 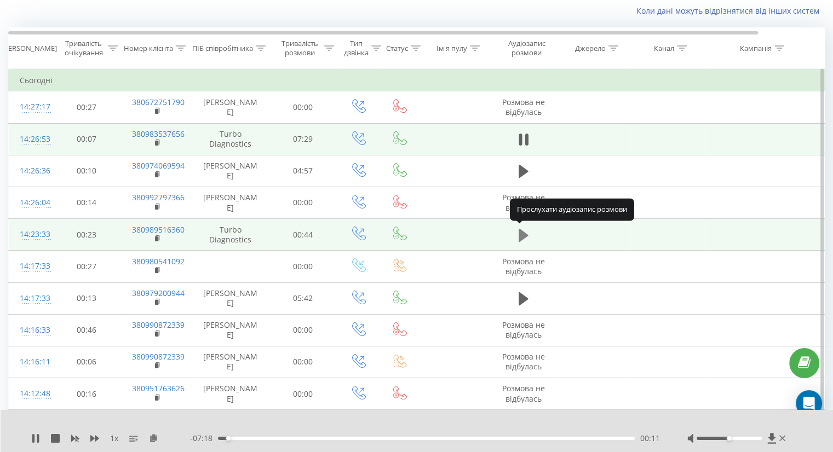 I want to click on div: 14:26:36, so click(x=31, y=171).